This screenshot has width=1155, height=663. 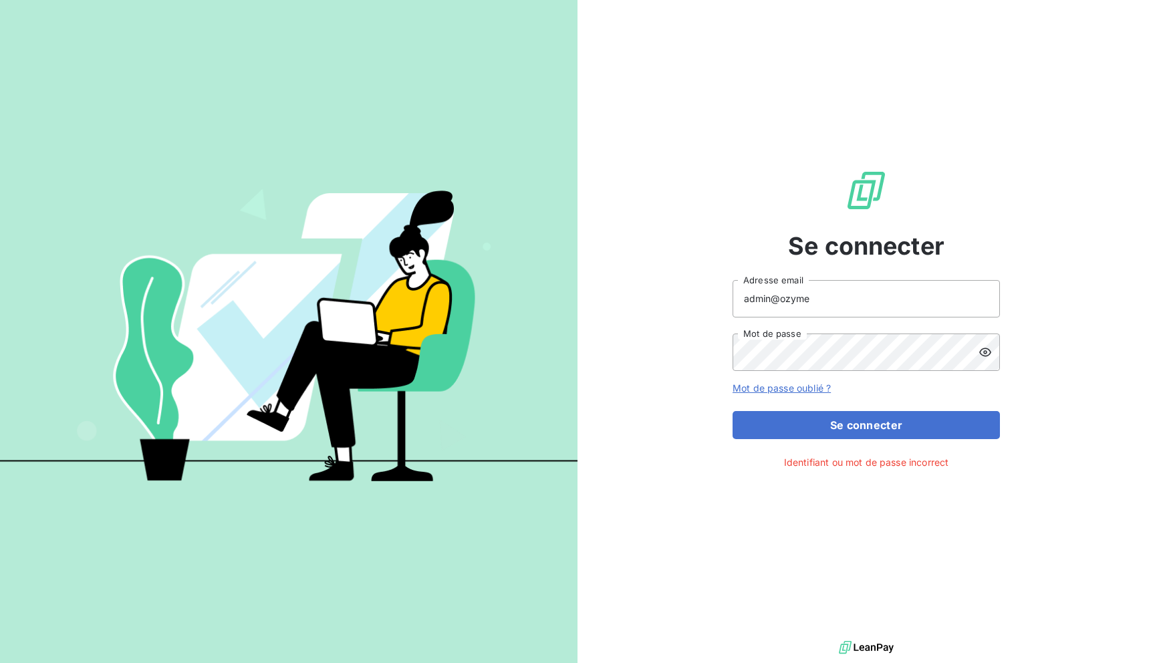 What do you see at coordinates (866, 462) in the screenshot?
I see `span: Identifiant ou mot de passe incorrect` at bounding box center [866, 462].